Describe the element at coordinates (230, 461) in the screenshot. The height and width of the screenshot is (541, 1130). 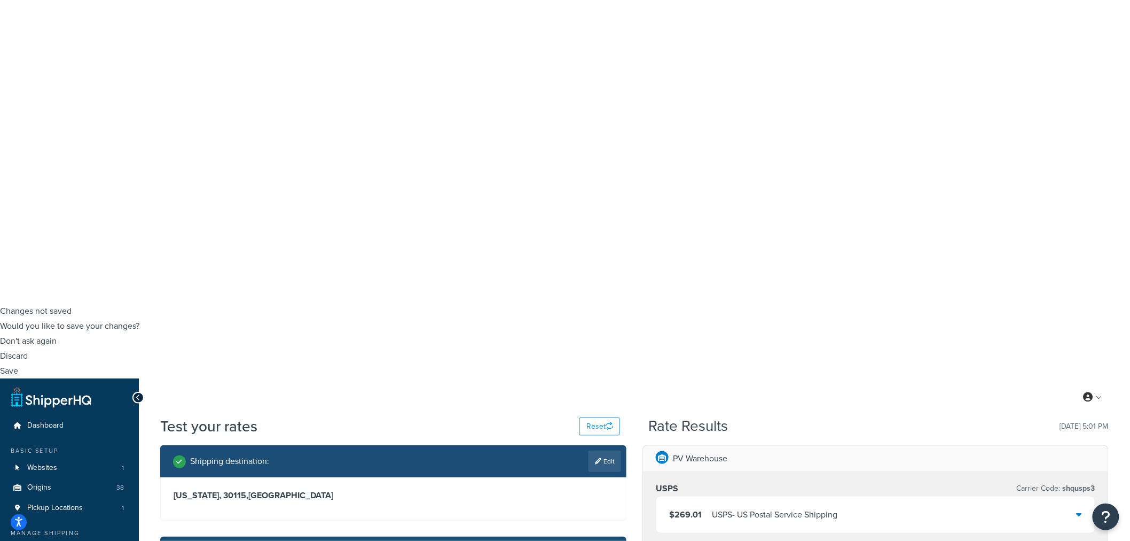
I see `h2: Shipping destination :` at that location.